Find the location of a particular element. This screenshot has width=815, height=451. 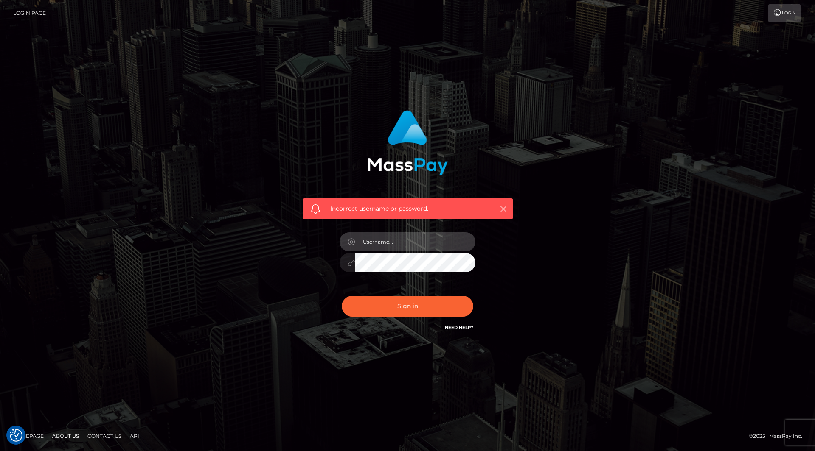

a: Login is located at coordinates (784, 13).